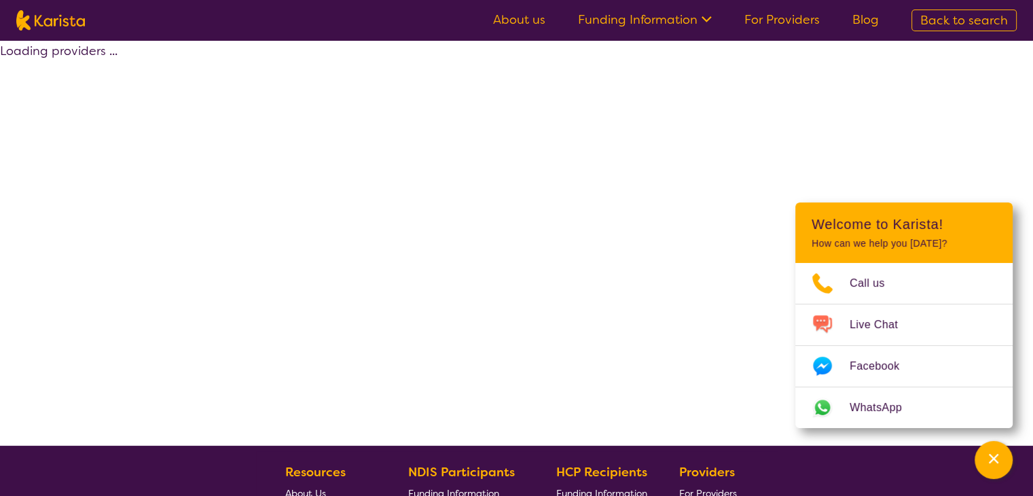 The image size is (1033, 496). Describe the element at coordinates (601, 472) in the screenshot. I see `b: HCP Recipients` at that location.